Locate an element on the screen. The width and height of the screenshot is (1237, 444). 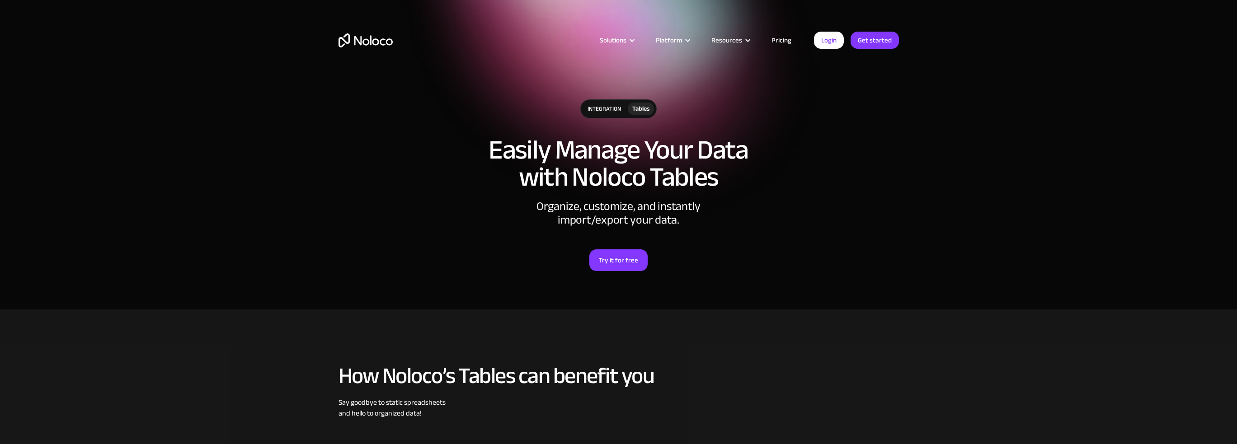
h1: Easily Manage Your Data with Noloco Tables is located at coordinates (619, 164).